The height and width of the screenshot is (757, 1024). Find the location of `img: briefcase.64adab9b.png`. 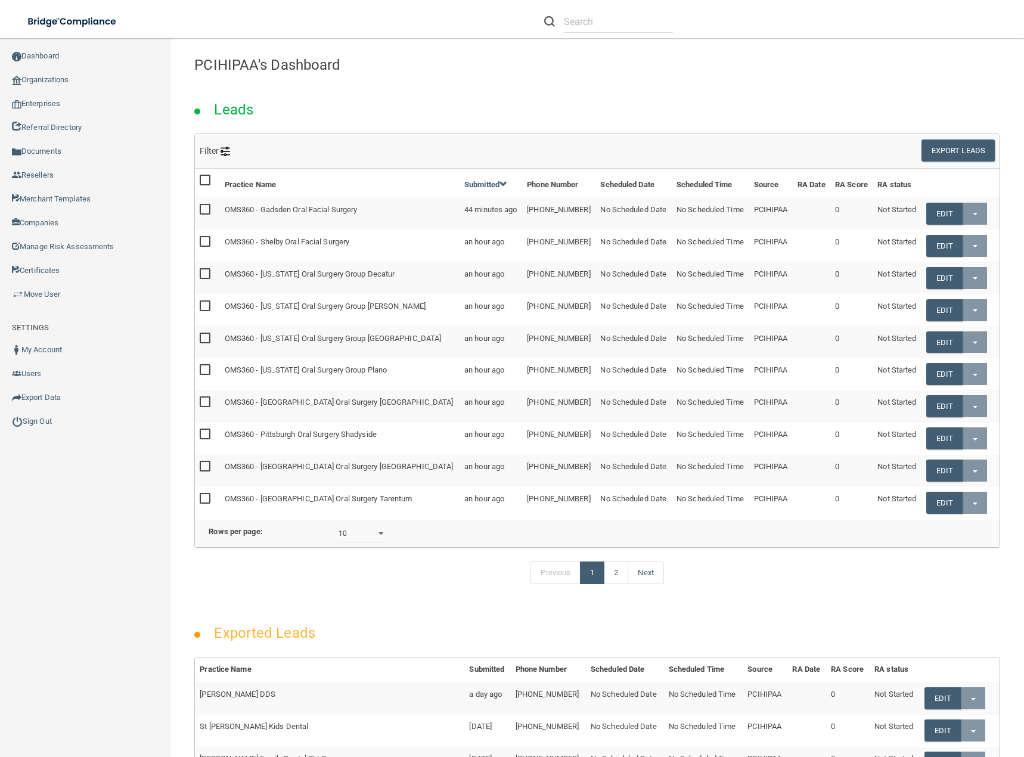

img: briefcase.64adab9b.png is located at coordinates (18, 294).